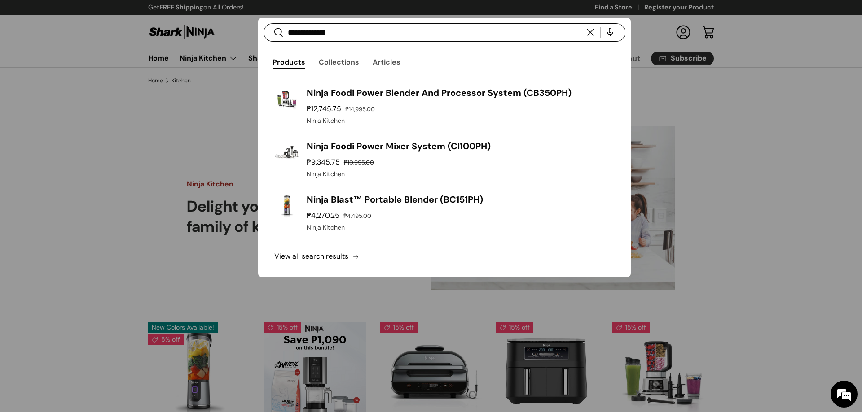 Image resolution: width=862 pixels, height=412 pixels. I want to click on img: ninja-foodi-power-blender-and-processor-system-full-view-with-sample-contents-sharkninja-philippines, so click(287, 99).